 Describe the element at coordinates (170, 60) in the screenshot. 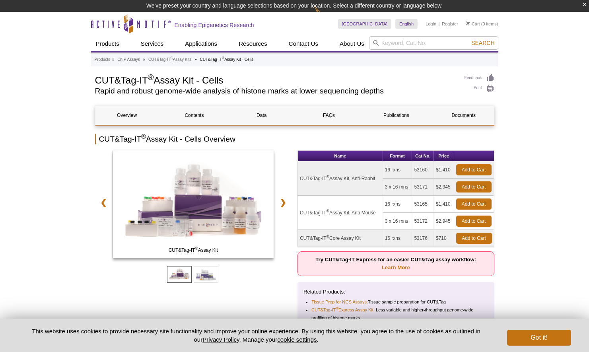

I see `a: CUT&Tag-IT®Assay Kits` at that location.